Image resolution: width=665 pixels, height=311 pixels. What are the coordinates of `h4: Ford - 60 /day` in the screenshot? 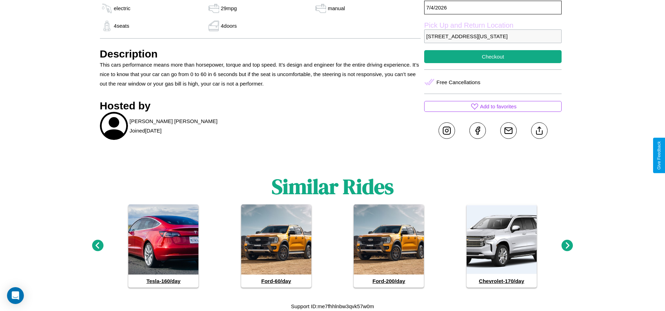 It's located at (276, 281).